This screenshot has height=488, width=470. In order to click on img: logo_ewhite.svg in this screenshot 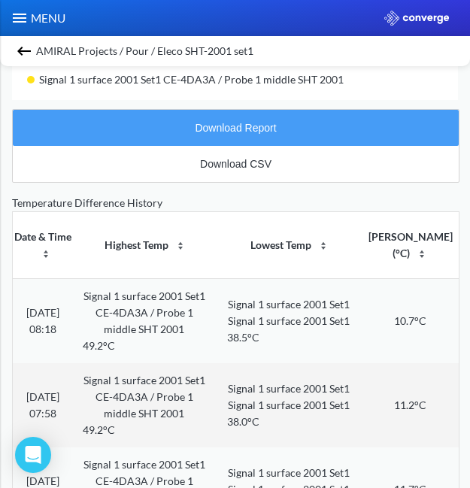, I will do `click(417, 18)`.